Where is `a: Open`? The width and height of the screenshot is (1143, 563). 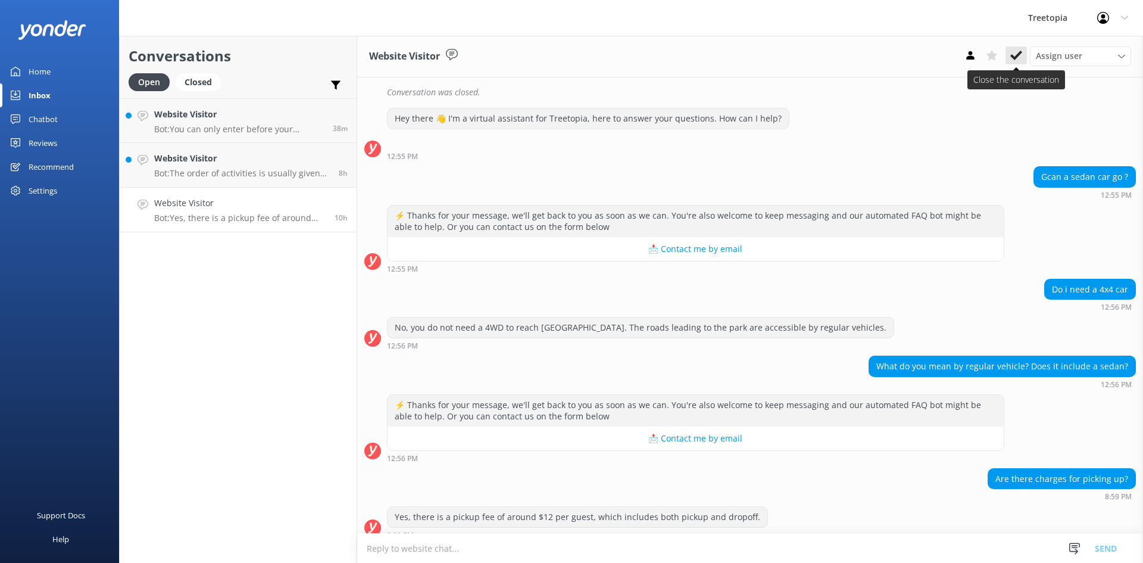
a: Open is located at coordinates (152, 82).